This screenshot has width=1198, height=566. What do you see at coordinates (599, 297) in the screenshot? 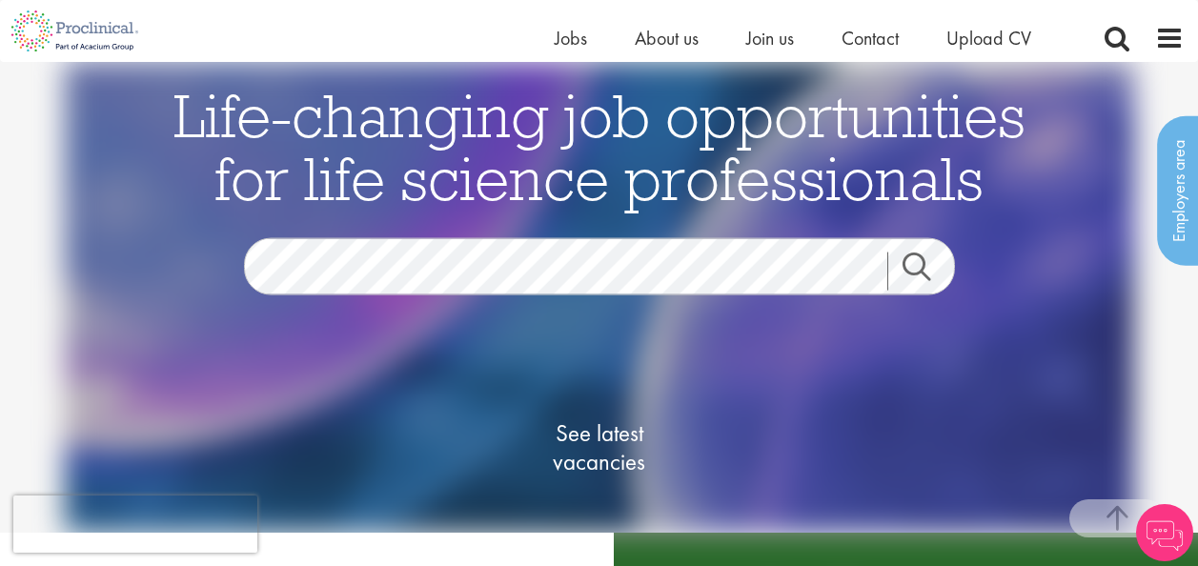
I see `img: candidate home` at bounding box center [599, 297].